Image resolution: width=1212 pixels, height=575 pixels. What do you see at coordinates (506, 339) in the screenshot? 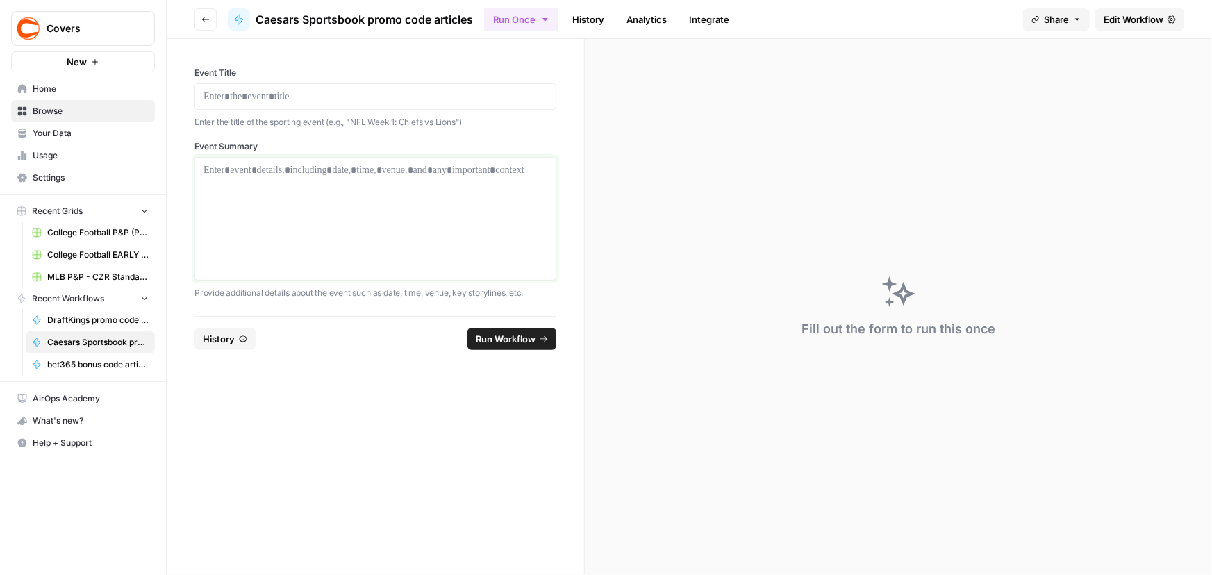
I see `span: Run Workflow` at bounding box center [506, 339].